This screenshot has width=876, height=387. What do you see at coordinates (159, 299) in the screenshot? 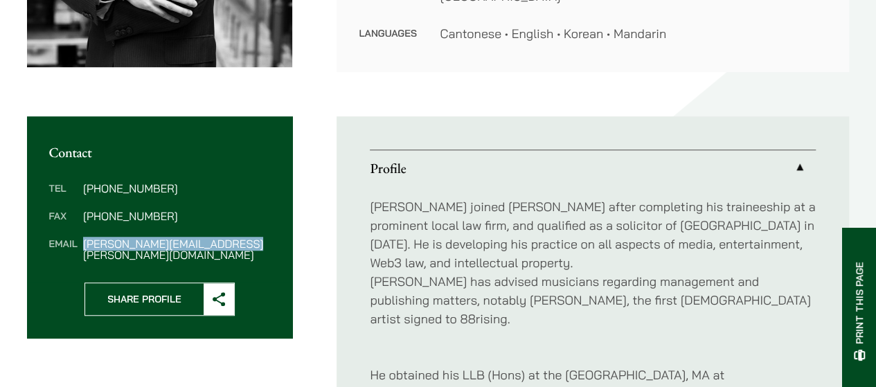
I see `button: Share Profile` at bounding box center [159, 299].